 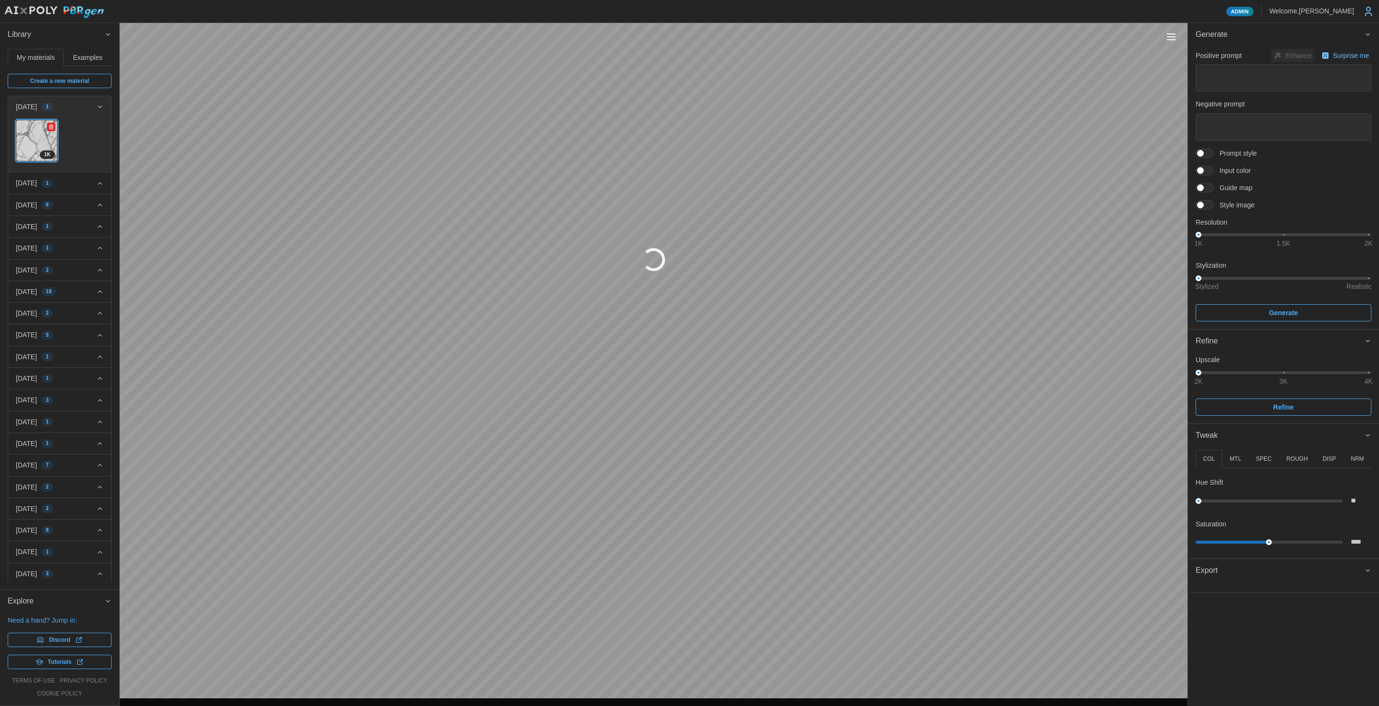 What do you see at coordinates (35, 57) in the screenshot?
I see `span: My materials` at bounding box center [35, 57].